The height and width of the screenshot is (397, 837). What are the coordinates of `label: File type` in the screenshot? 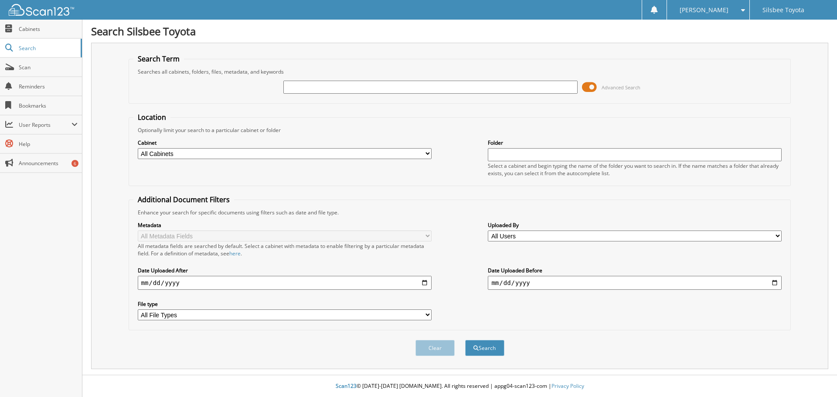 It's located at (285, 304).